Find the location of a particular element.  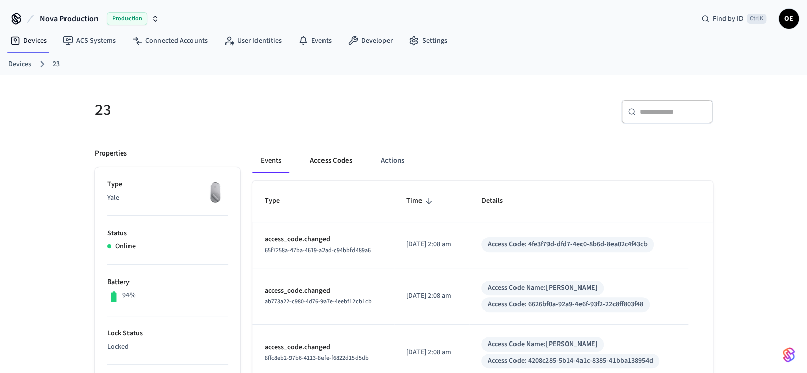

a: Settings is located at coordinates (428, 41).